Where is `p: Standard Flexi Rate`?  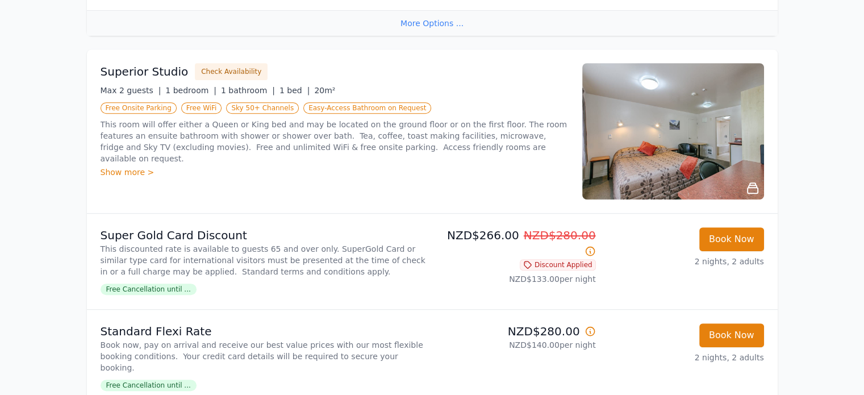
p: Standard Flexi Rate is located at coordinates (264, 331).